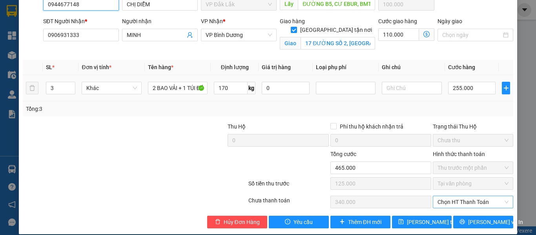 Image resolution: width=536 pixels, height=235 pixels. What do you see at coordinates (450, 21) in the screenshot?
I see `label: Ngày giao` at bounding box center [450, 21].